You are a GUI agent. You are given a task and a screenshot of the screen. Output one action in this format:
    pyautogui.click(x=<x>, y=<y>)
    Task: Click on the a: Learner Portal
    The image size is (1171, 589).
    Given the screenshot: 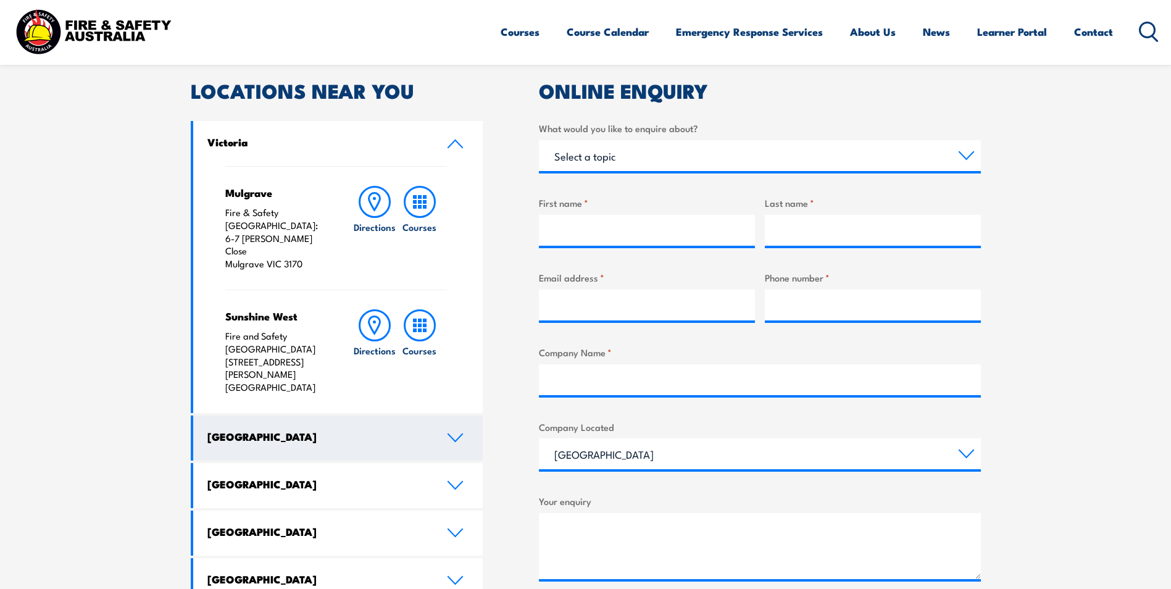 What is the action you would take?
    pyautogui.click(x=1011, y=31)
    